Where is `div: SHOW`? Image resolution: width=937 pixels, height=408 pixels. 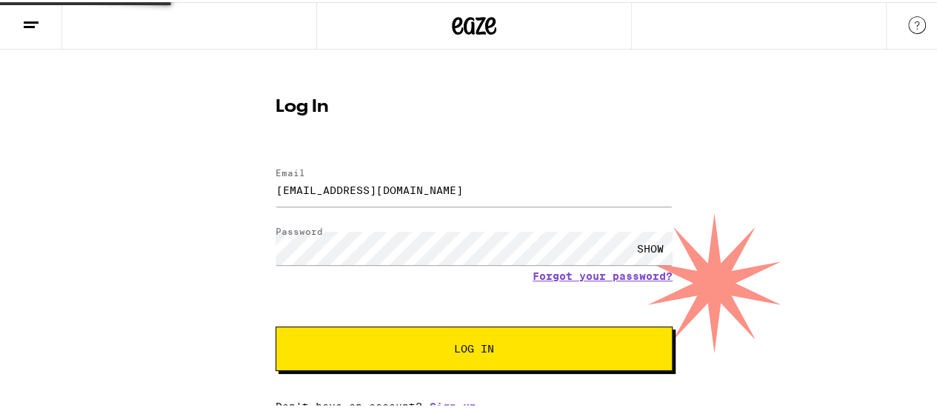 div: SHOW is located at coordinates (650, 246).